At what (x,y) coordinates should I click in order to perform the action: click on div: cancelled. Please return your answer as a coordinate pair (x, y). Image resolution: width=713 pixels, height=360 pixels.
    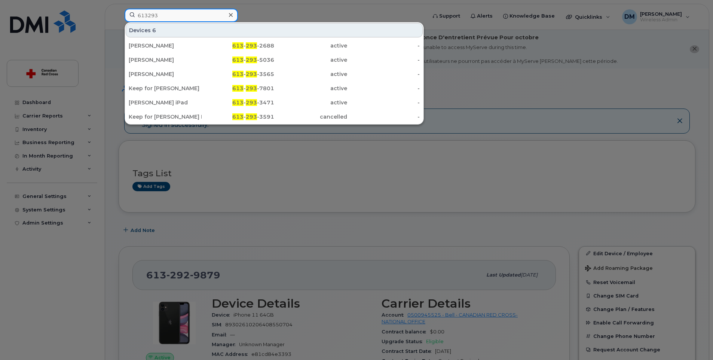
    Looking at the image, I should click on (311, 117).